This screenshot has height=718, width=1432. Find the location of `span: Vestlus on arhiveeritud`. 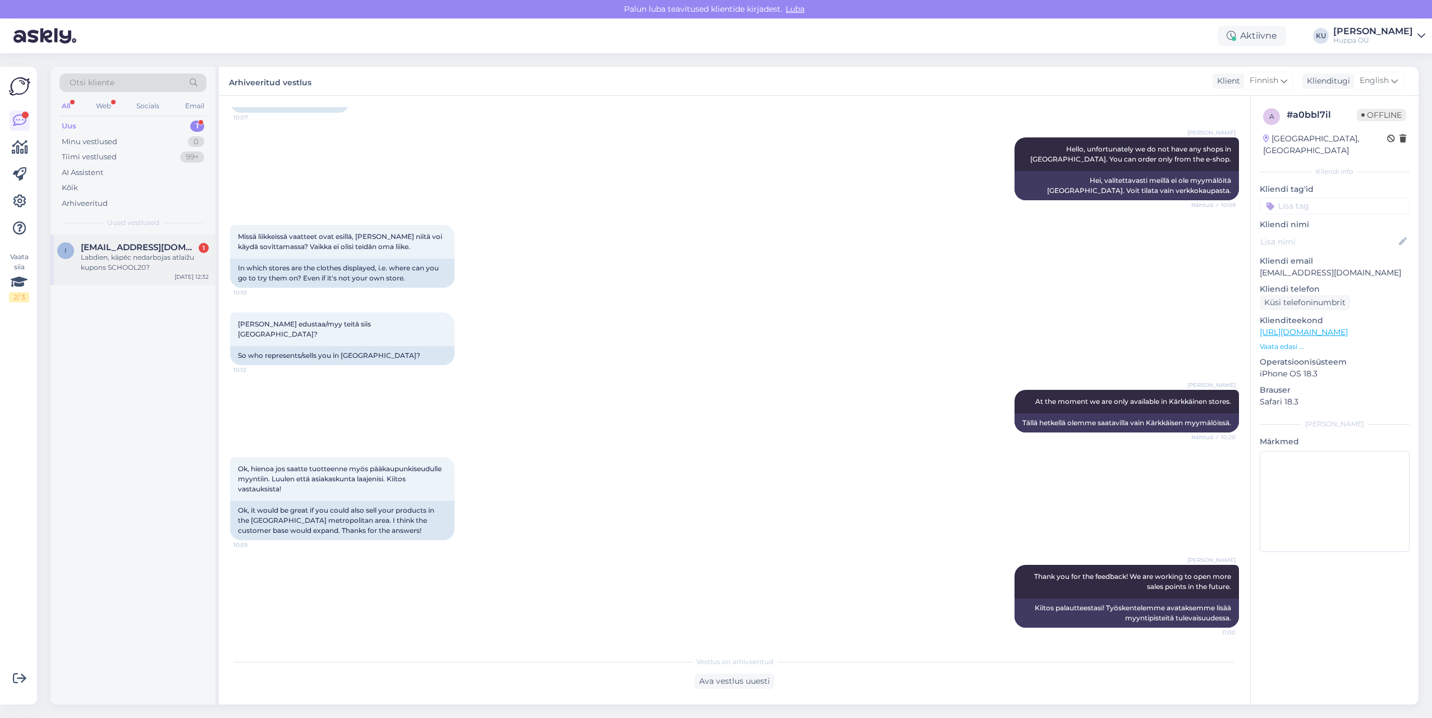

span: Vestlus on arhiveeritud is located at coordinates (735, 662).